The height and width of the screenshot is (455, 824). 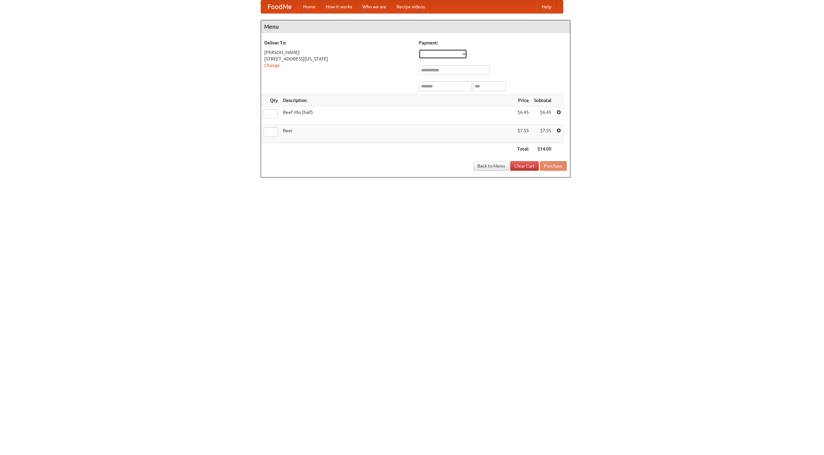 I want to click on td: Beer, so click(x=397, y=134).